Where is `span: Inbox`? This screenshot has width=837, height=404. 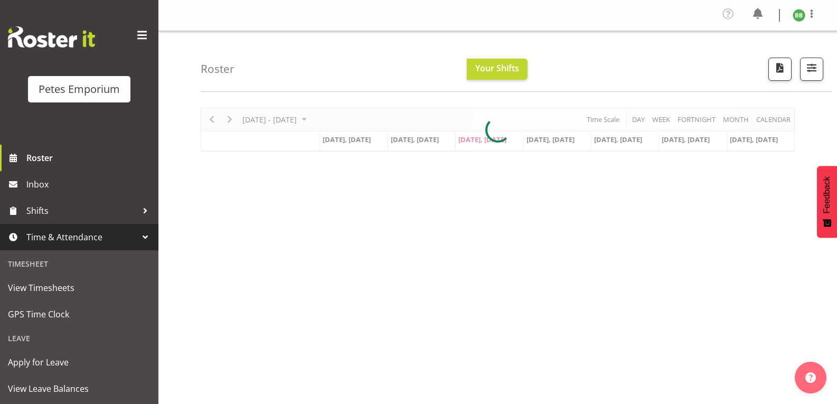 span: Inbox is located at coordinates (90, 184).